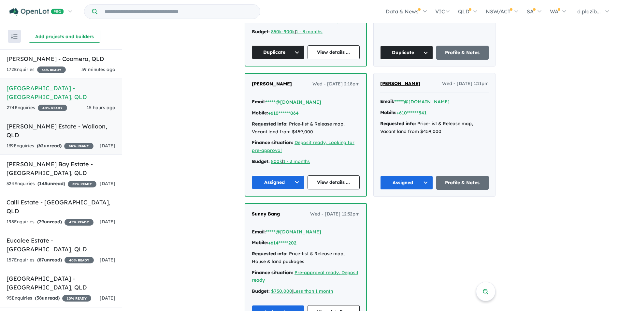 This screenshot has height=311, width=618. I want to click on span: 87, so click(41, 260).